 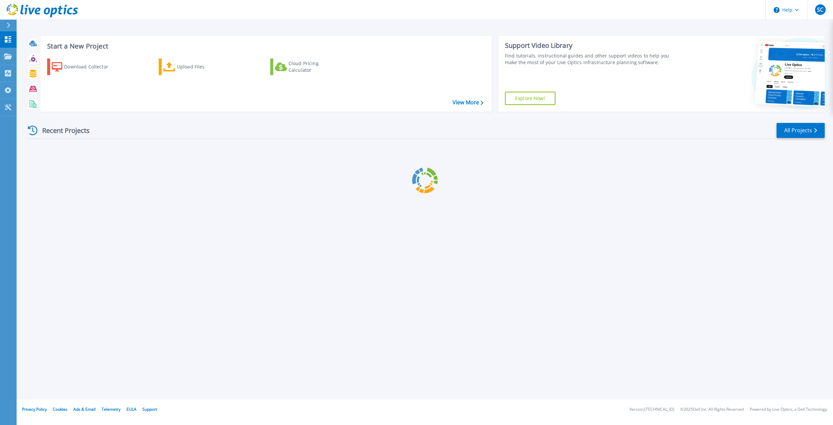 I want to click on li: Powered by Live Optics, a Dell Technology, so click(x=789, y=409).